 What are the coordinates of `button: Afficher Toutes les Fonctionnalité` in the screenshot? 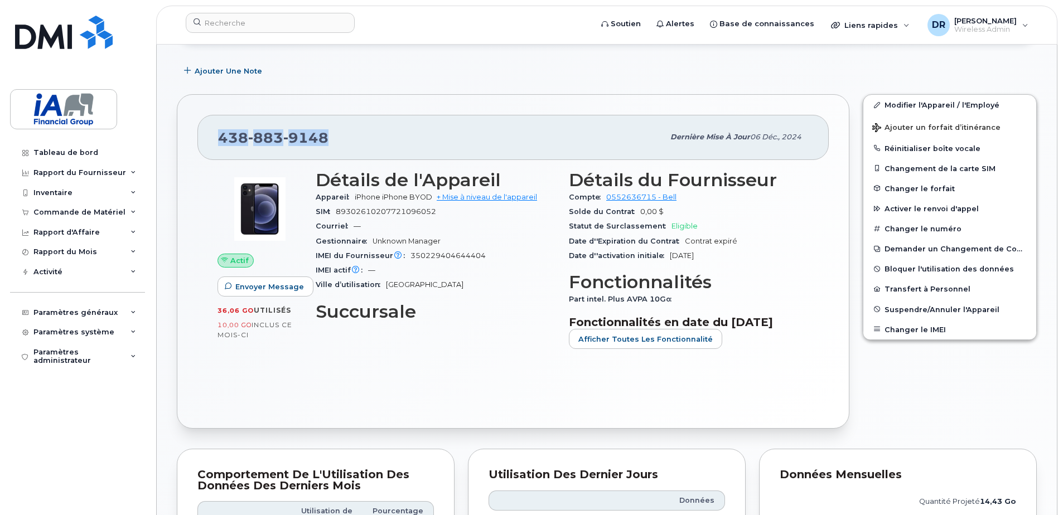 It's located at (645, 339).